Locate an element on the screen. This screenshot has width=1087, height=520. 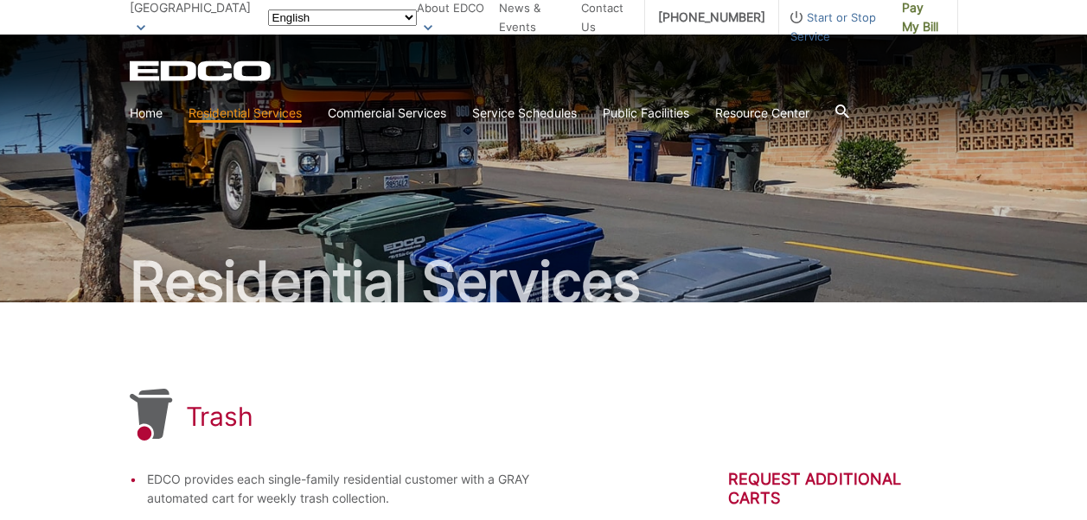
a: Public Facilities is located at coordinates (646, 113).